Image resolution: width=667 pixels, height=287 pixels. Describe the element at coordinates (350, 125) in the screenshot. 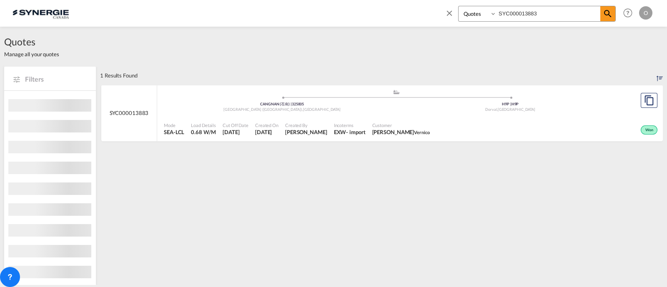

I see `span: Incoterms` at that location.